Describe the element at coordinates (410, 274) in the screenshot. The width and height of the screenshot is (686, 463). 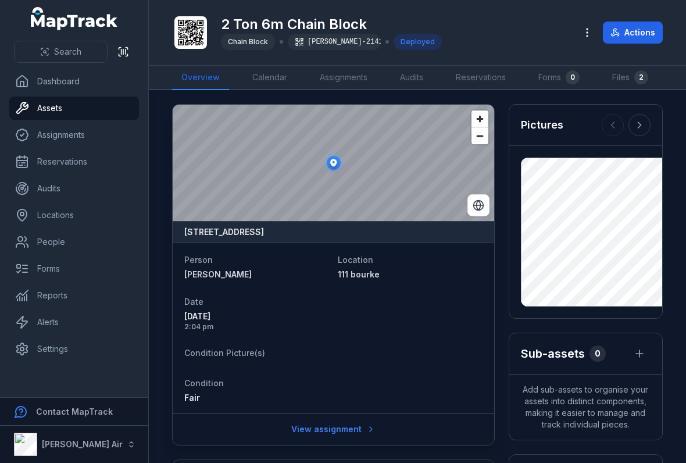
I see `a: 111 bourke` at that location.